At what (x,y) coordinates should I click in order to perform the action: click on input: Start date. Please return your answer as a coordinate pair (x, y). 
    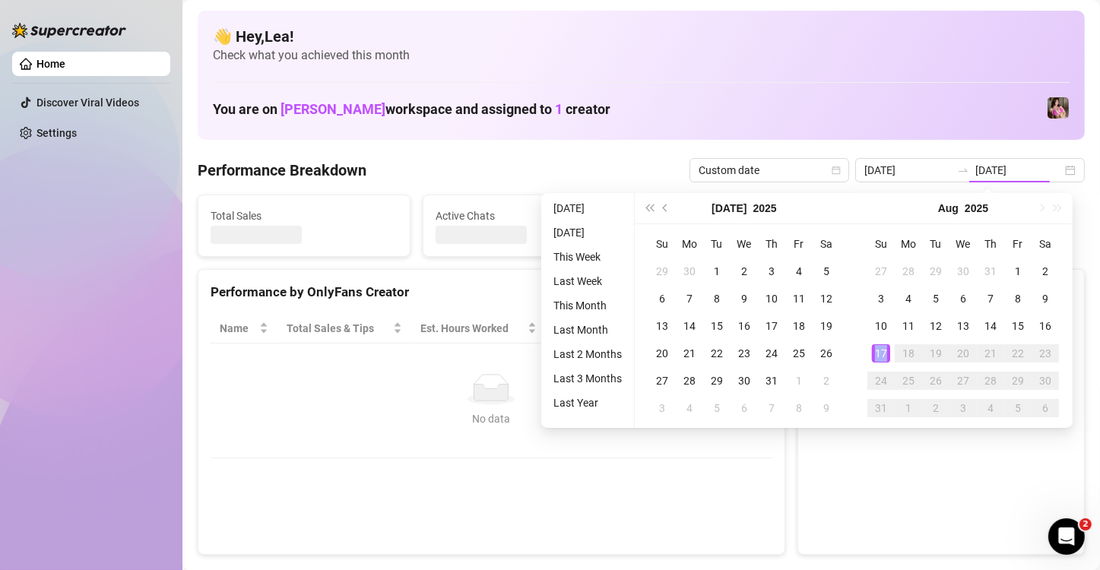
    Looking at the image, I should click on (908, 170).